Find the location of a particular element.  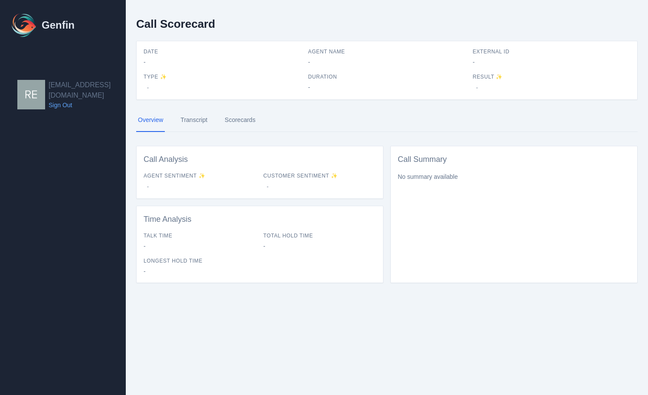

h3: Time Analysis is located at coordinates (260, 219).